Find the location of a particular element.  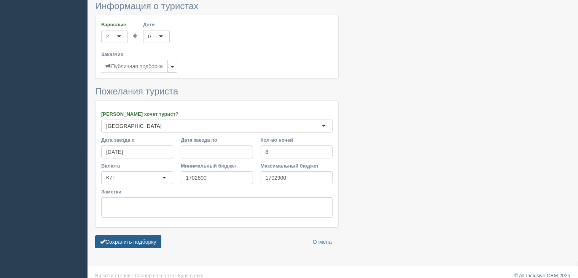

label: Дата заезда по is located at coordinates (216, 140).